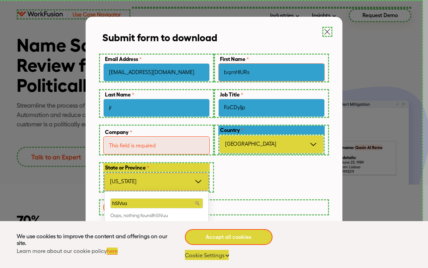  What do you see at coordinates (272, 94) in the screenshot?
I see `label: Job Title` at bounding box center [272, 94].